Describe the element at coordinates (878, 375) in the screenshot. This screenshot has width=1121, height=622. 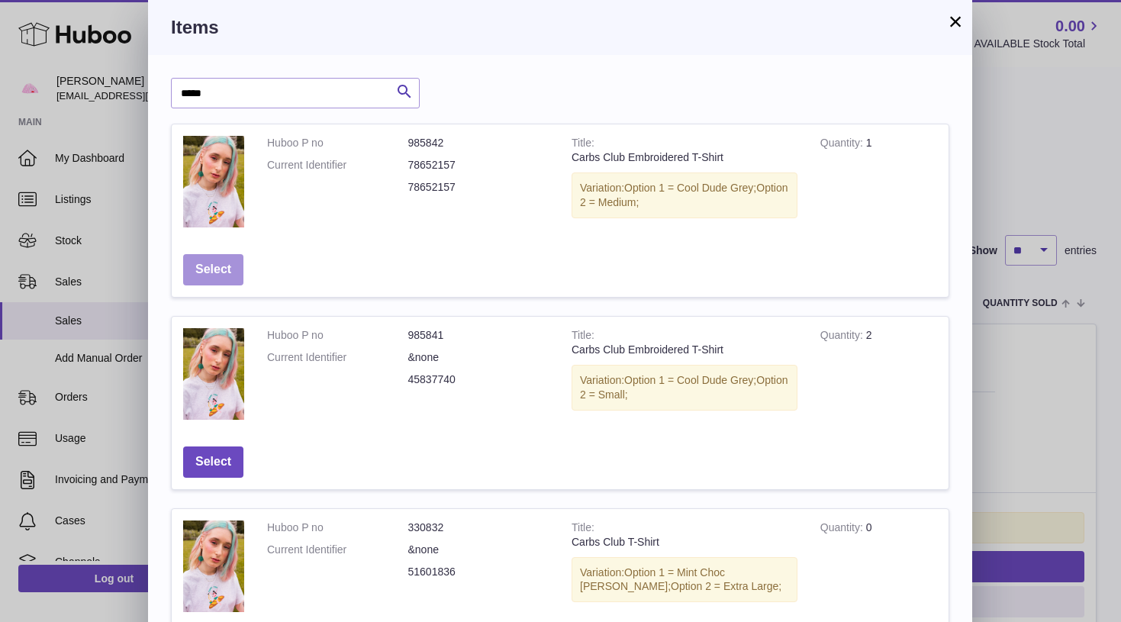
I see `td: 2` at that location.